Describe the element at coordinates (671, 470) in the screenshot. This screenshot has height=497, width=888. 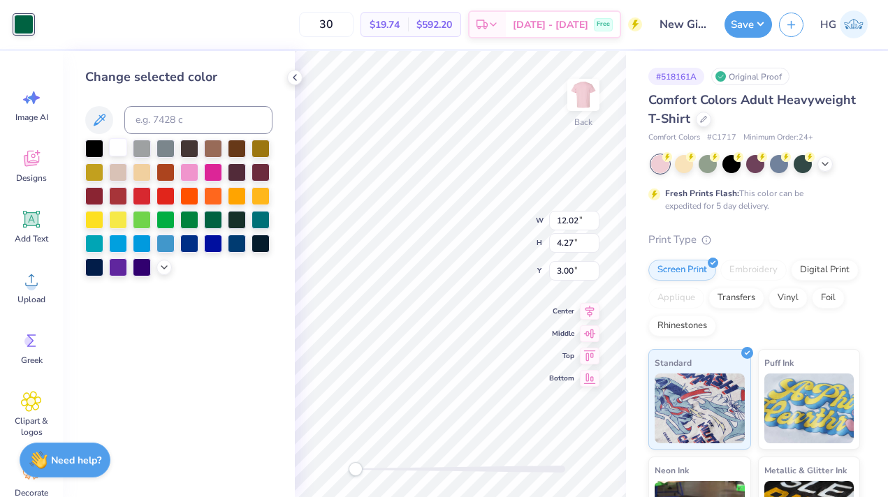
I see `span: Neon Ink` at that location.